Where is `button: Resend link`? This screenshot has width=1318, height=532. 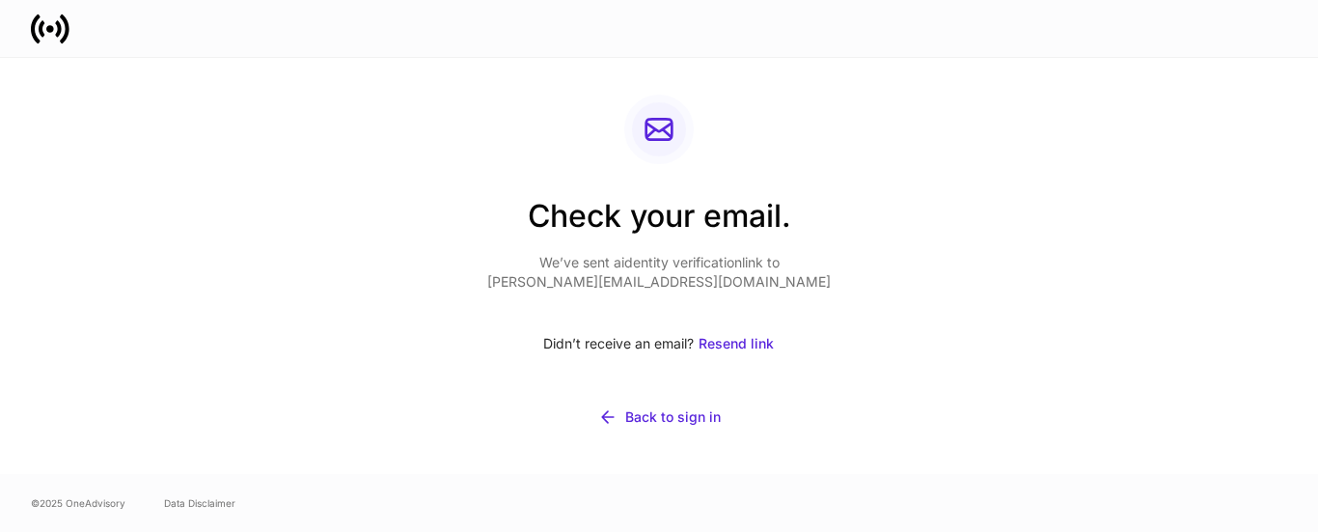 button: Resend link is located at coordinates (736, 343).